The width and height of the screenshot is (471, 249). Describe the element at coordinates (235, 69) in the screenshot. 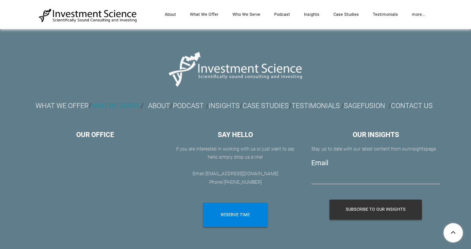

I see `img: Picture` at that location.